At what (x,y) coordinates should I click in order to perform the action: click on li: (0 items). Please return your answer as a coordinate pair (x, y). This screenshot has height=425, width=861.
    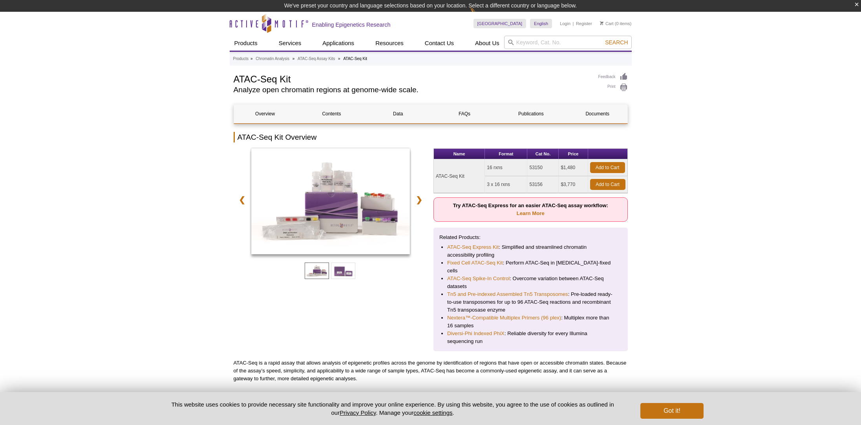
    Looking at the image, I should click on (616, 24).